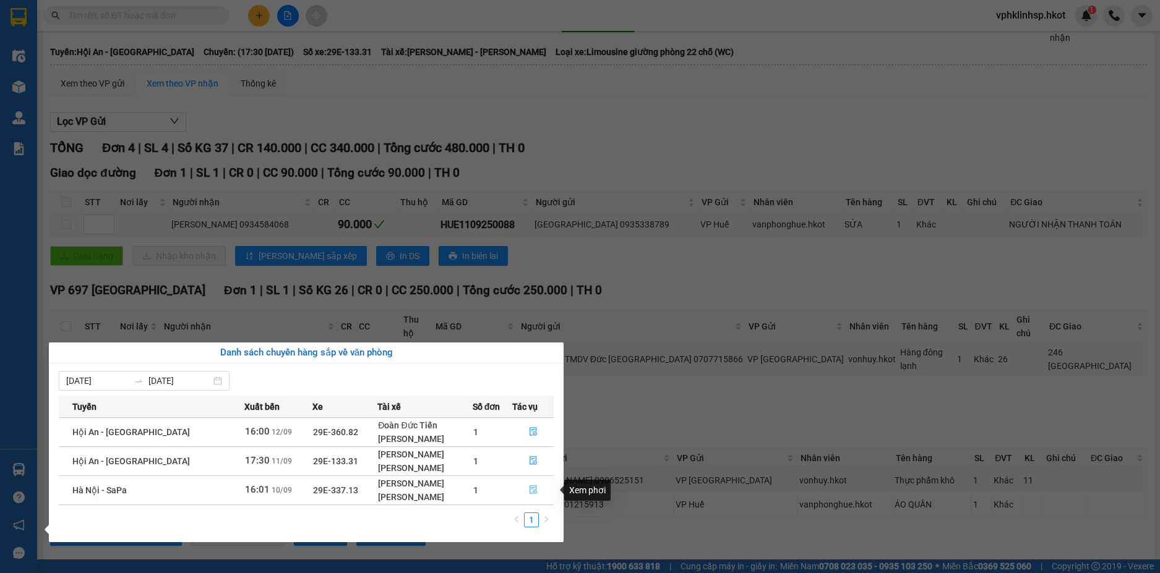  Describe the element at coordinates (139, 381) in the screenshot. I see `span: to` at that location.